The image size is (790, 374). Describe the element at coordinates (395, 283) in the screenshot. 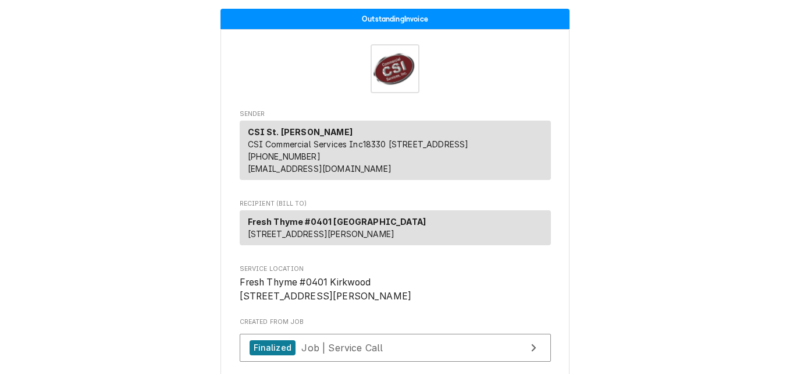

I see `div: Service Location` at that location.